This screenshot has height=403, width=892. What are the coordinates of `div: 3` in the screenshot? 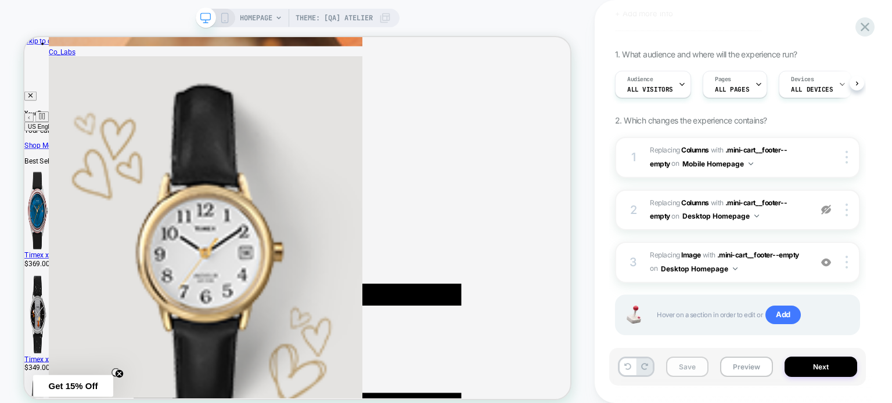 It's located at (633, 262).